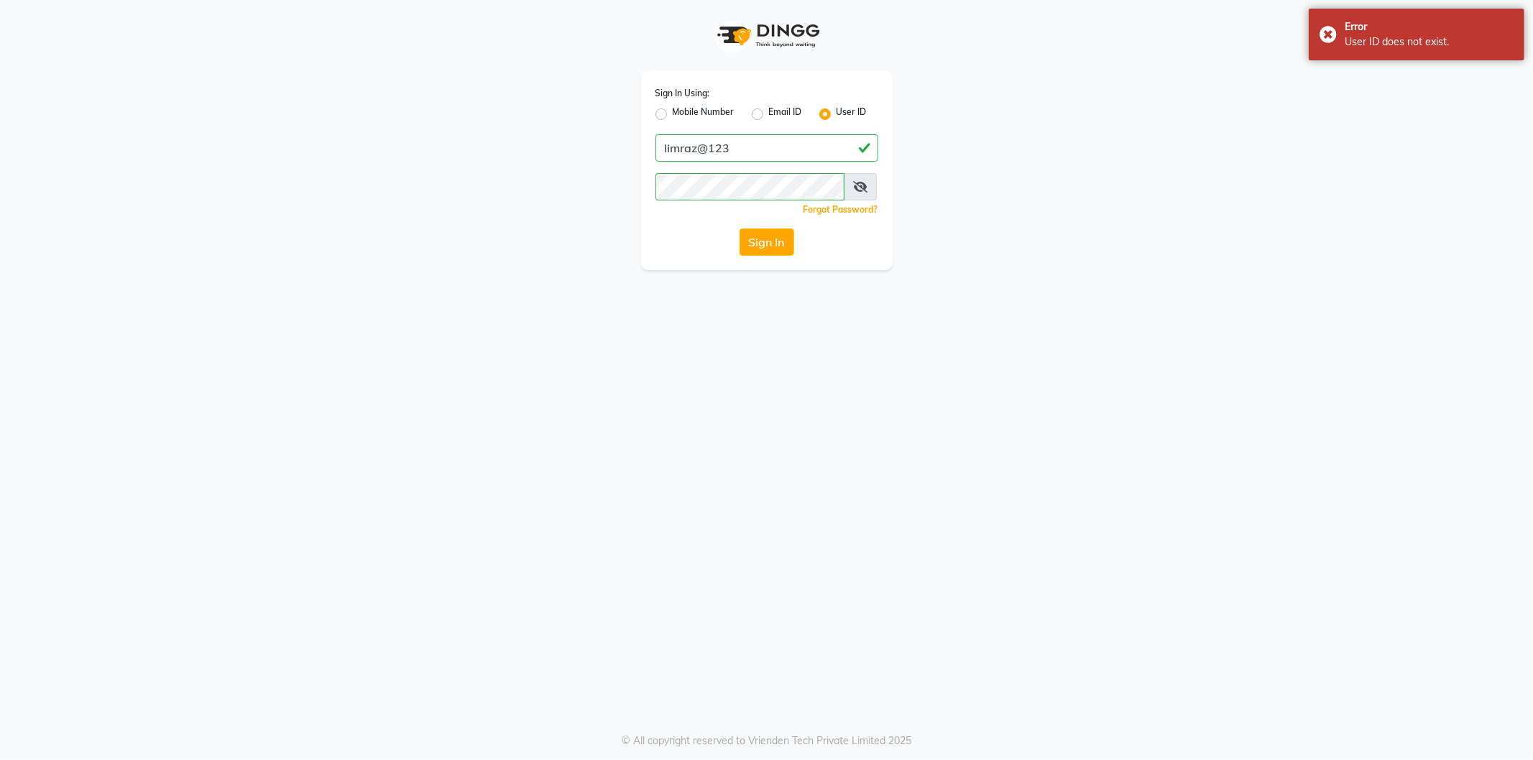  What do you see at coordinates (1429, 27) in the screenshot?
I see `div: Error` at bounding box center [1429, 27].